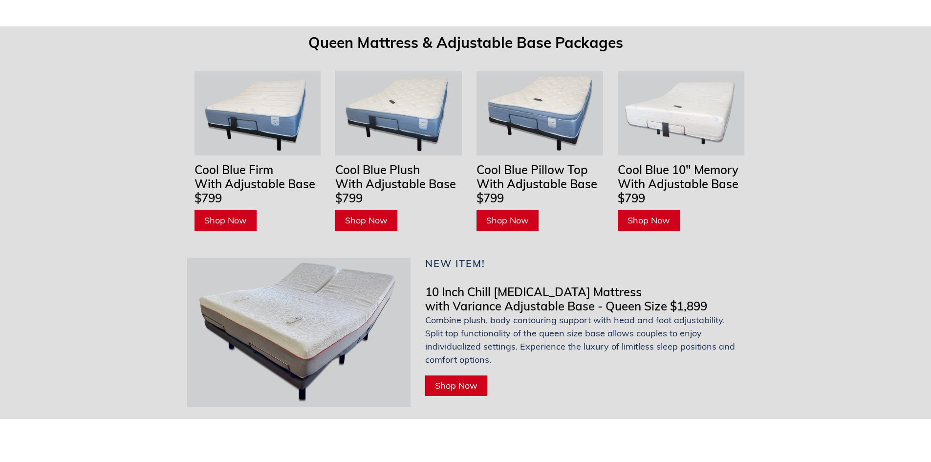  Describe the element at coordinates (540, 113) in the screenshot. I see `img: cool-blue-pt-with-adjustable-base.jpg__PID:091b1b3c-e38a-45b0-b389-580f5bffb6d5` at that location.